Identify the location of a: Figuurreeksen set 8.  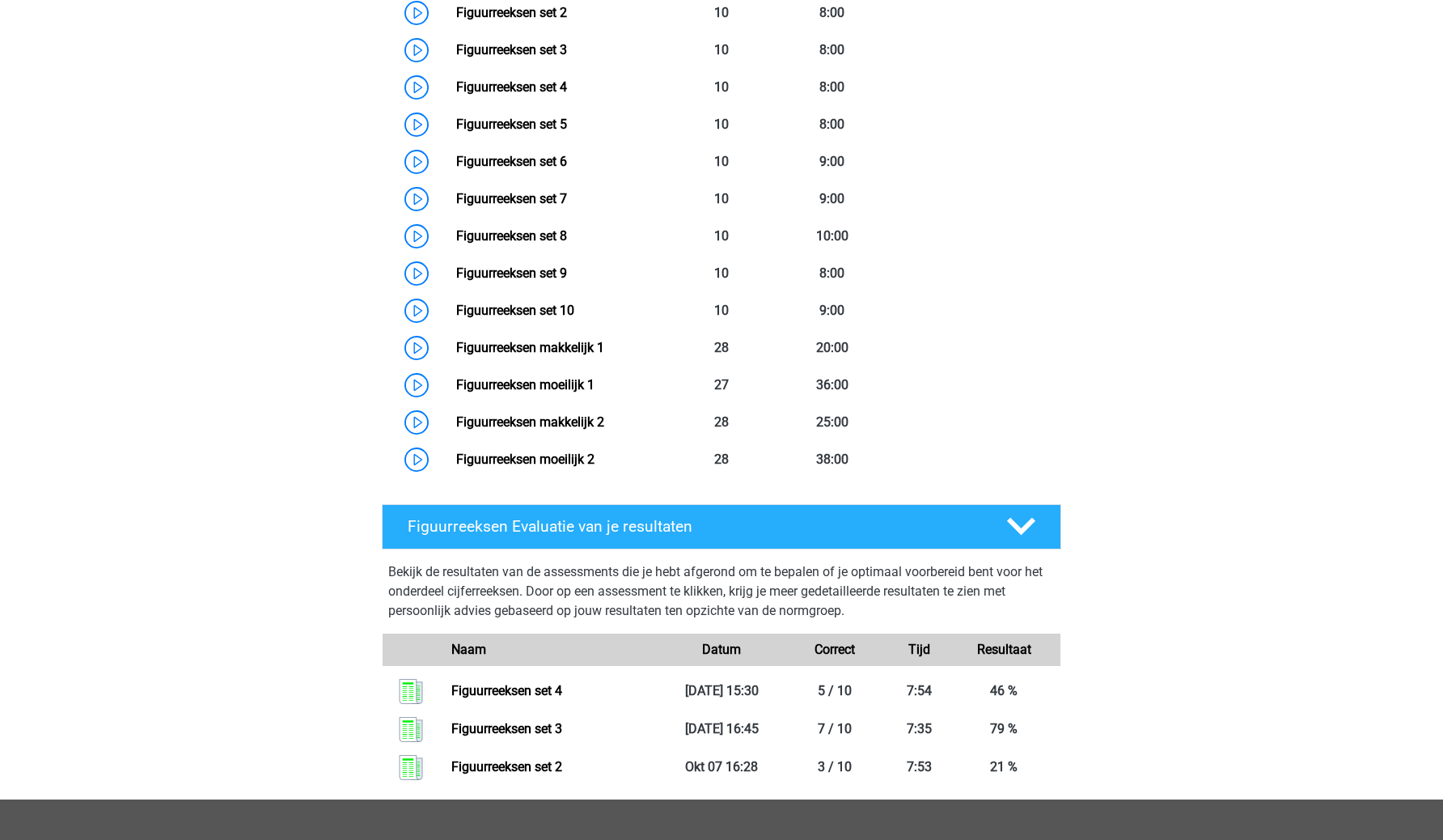
(511, 235).